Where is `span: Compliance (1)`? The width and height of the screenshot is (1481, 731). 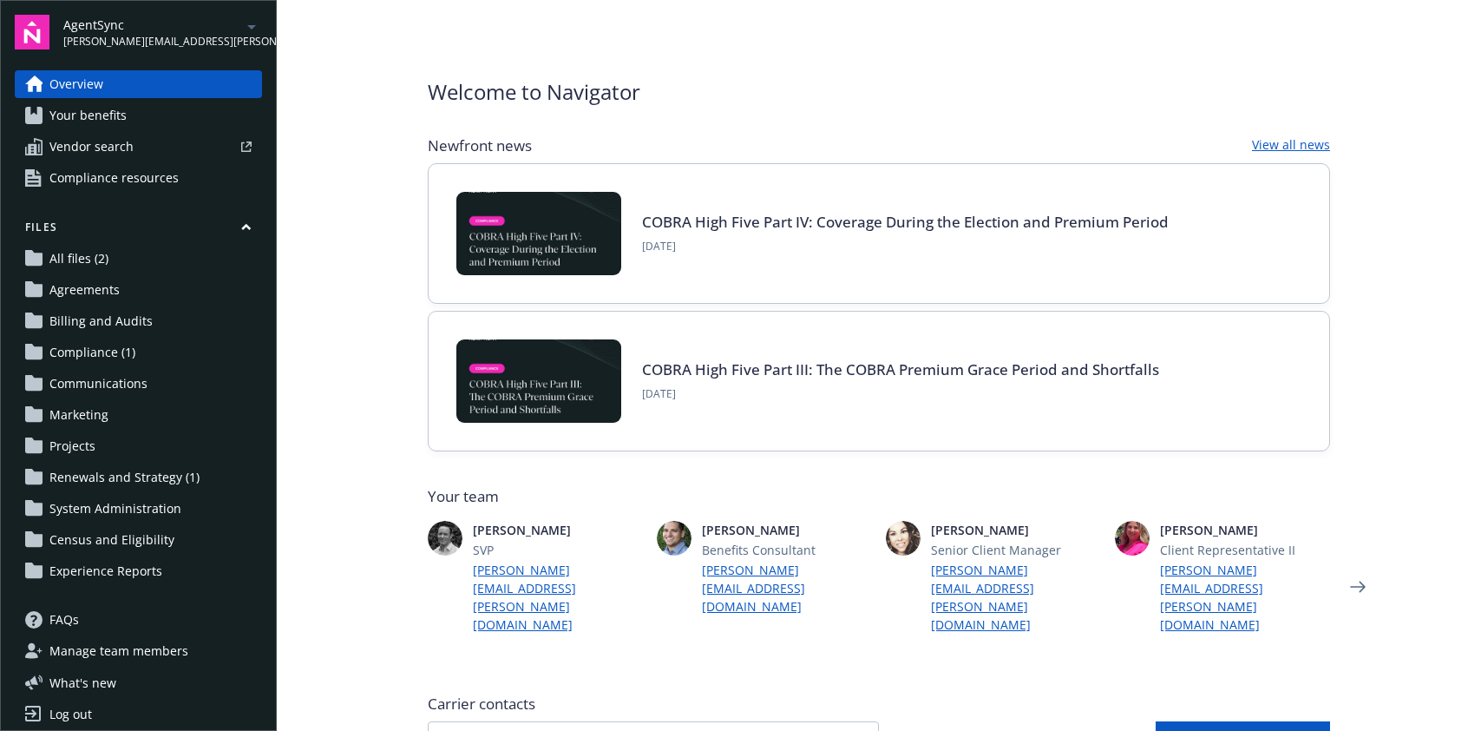 span: Compliance (1) is located at coordinates (92, 352).